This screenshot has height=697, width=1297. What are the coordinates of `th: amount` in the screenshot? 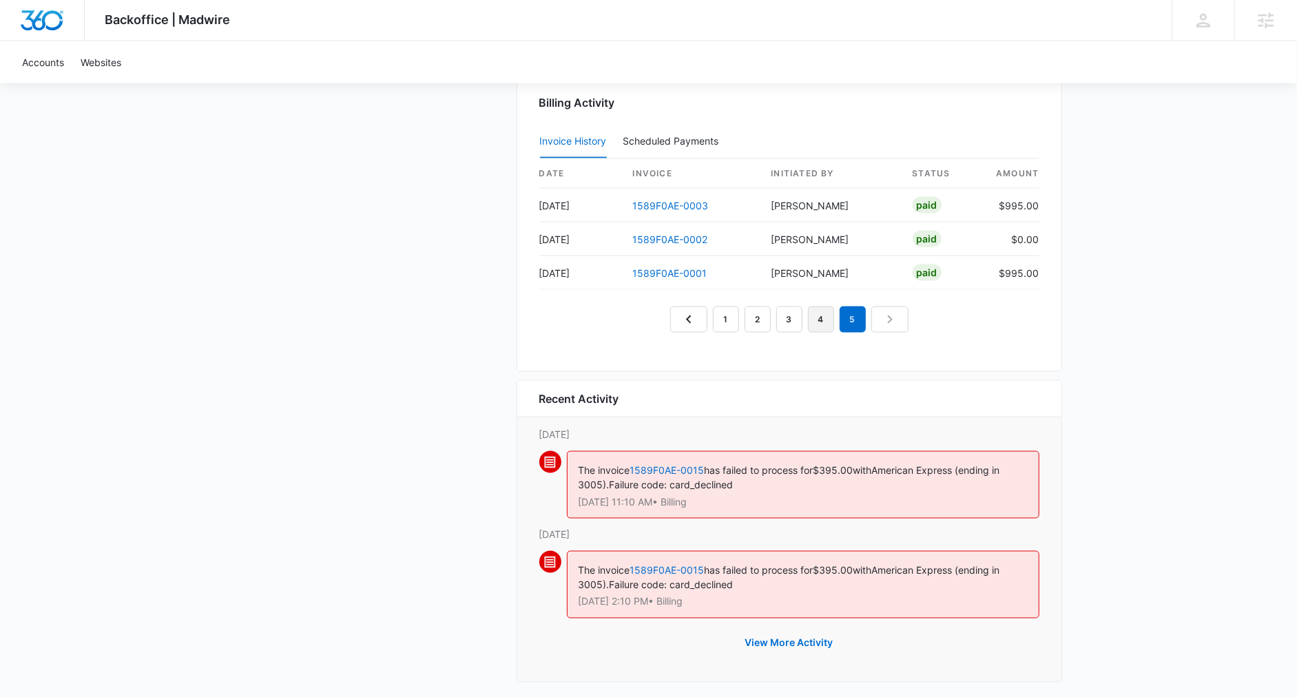 It's located at (1012, 174).